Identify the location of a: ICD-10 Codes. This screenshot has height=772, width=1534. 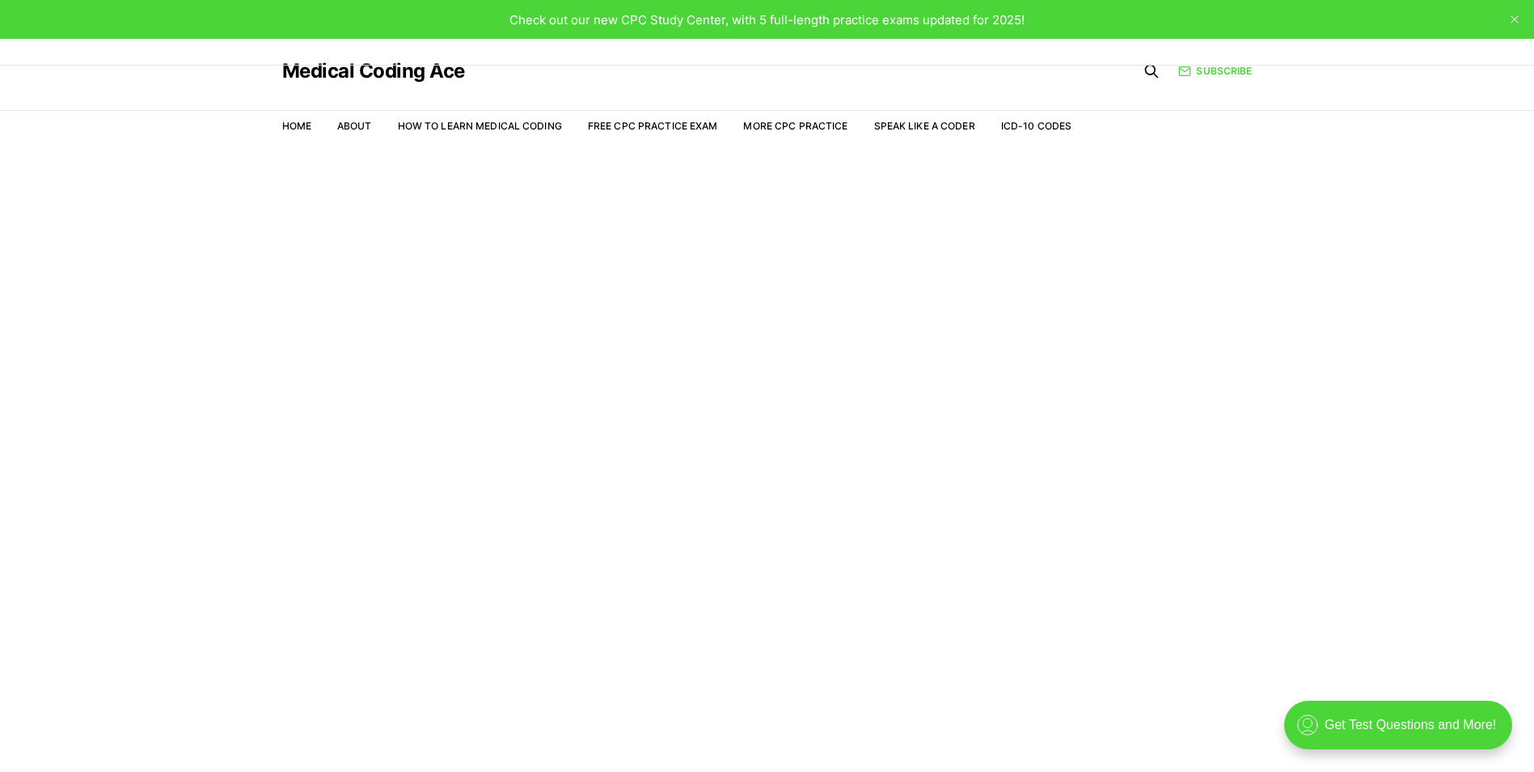
(1036, 125).